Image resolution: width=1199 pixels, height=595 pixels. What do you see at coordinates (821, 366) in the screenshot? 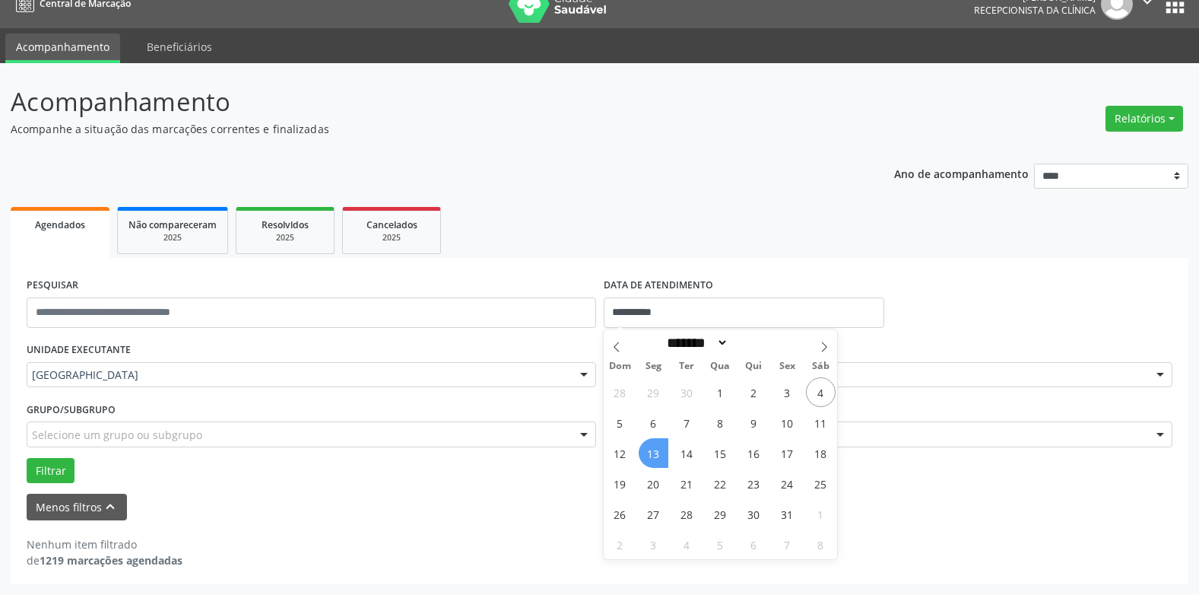
I see `span: Sáb` at bounding box center [821, 366].